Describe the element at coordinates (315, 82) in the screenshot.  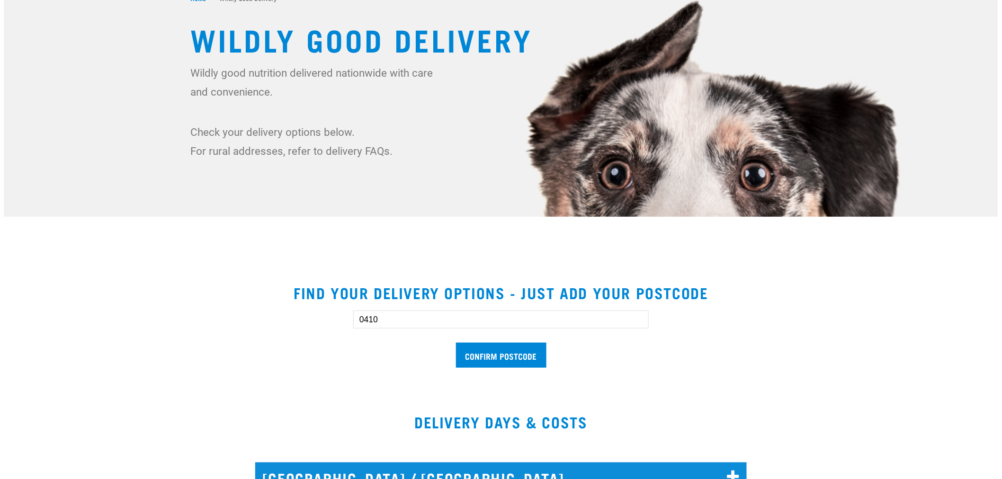
I see `p: Wildly good nutrition delivered nationwide with care and convenience.` at that location.